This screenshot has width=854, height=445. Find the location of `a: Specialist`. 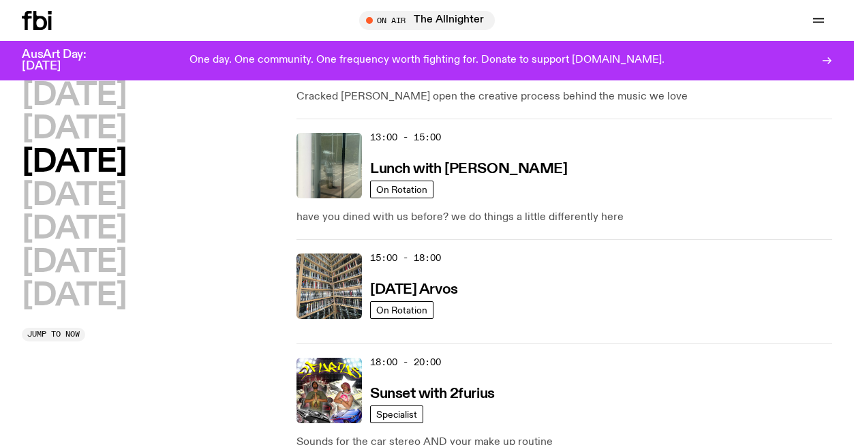

a: Specialist is located at coordinates (397, 414).